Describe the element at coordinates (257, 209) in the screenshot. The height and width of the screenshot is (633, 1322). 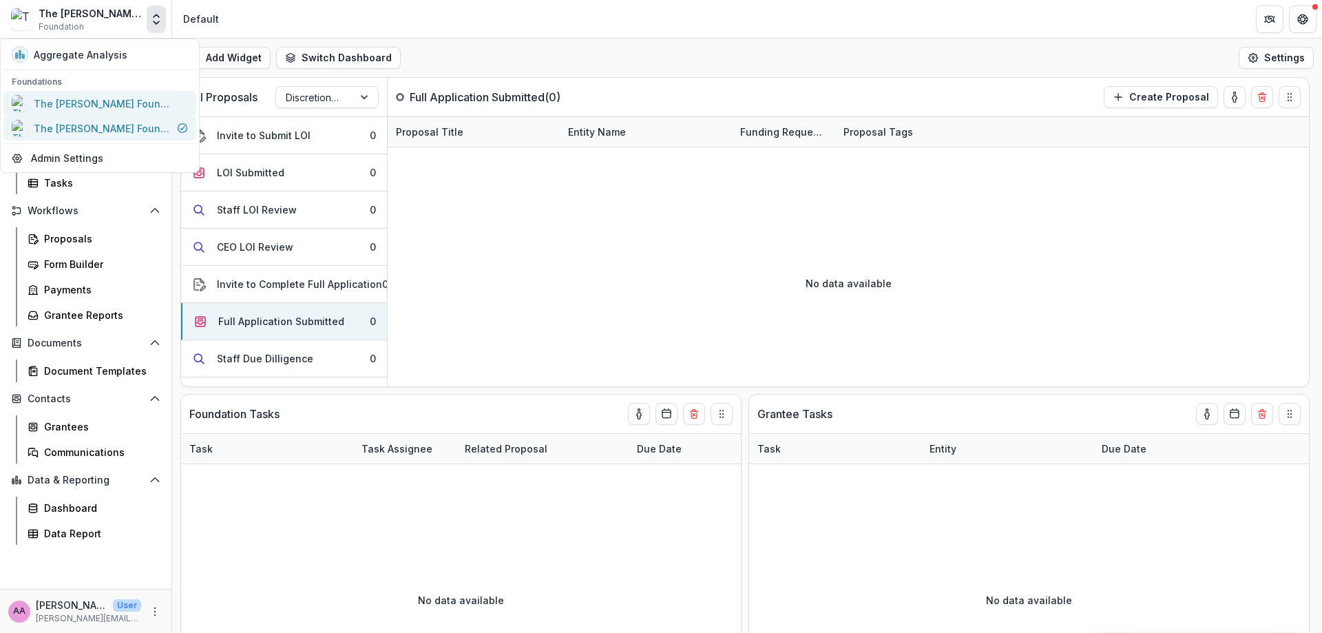
I see `div: Staff LOI Review` at that location.